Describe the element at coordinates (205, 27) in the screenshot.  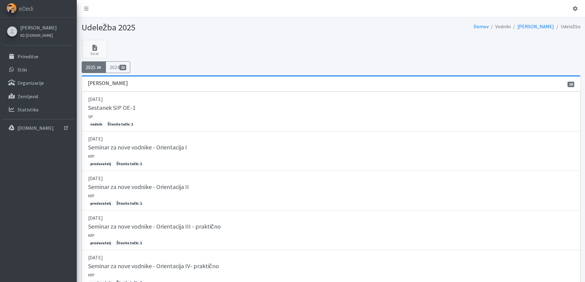
I see `h1: Udeležba 2025` at that location.